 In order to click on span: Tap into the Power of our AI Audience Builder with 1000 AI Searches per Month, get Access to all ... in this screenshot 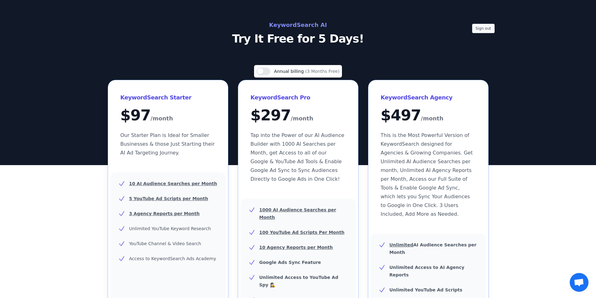, I will do `click(298, 157)`.